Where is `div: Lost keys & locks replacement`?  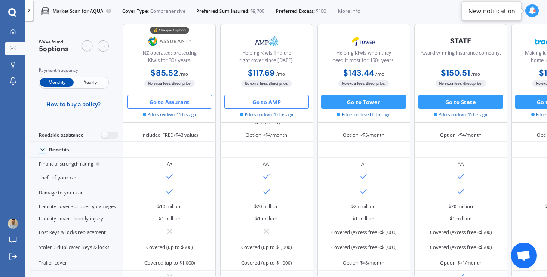 div: Lost keys & locks replacement is located at coordinates (77, 232).